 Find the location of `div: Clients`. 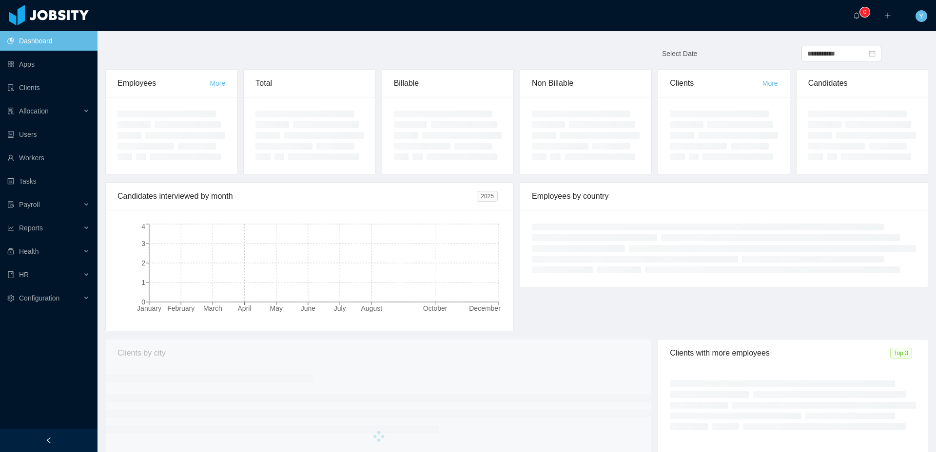

div: Clients is located at coordinates (715, 83).